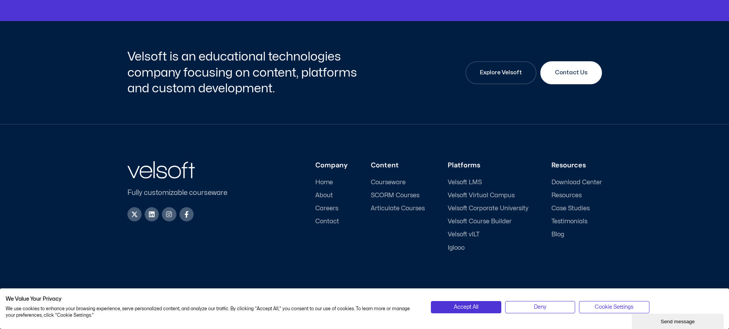  Describe the element at coordinates (331, 195) in the screenshot. I see `a: About` at that location.